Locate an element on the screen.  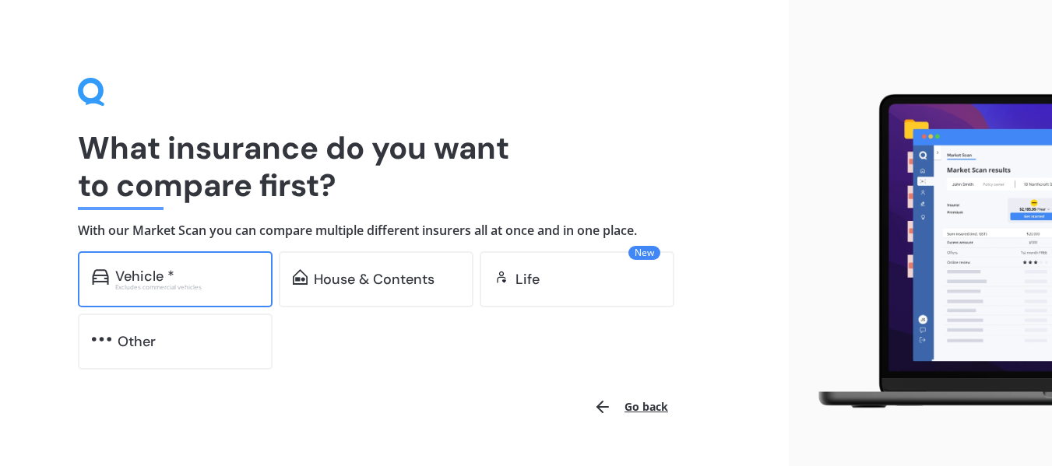
img: home-and-contents.b802091223b8502ef2dd.svg is located at coordinates (300, 277).